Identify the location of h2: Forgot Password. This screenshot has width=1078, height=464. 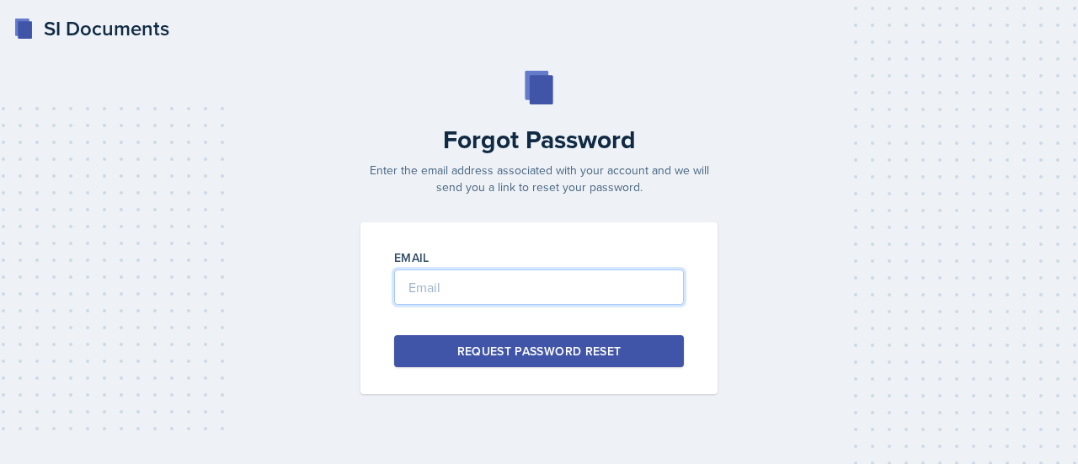
(539, 140).